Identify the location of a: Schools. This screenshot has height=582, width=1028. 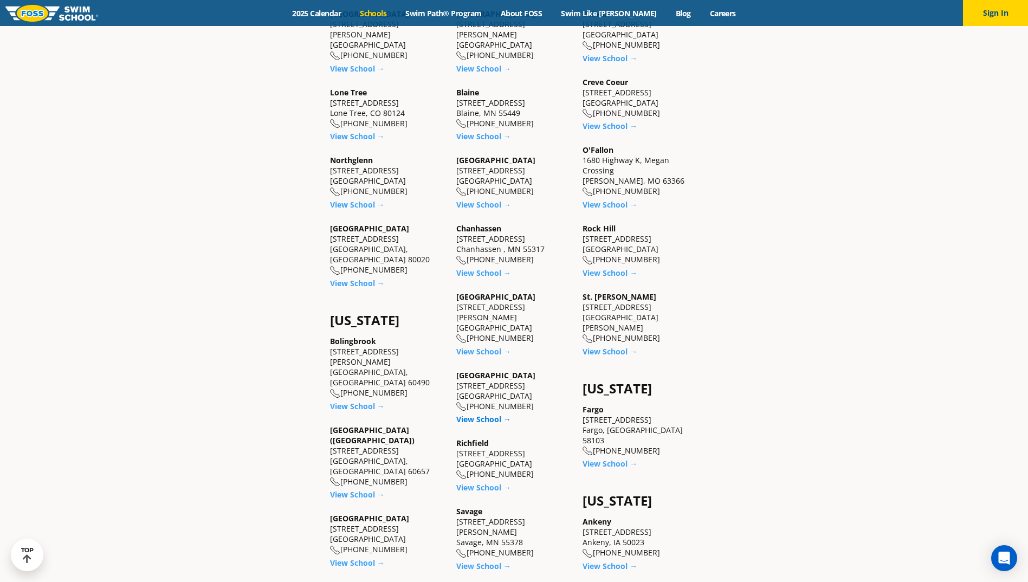
(373, 13).